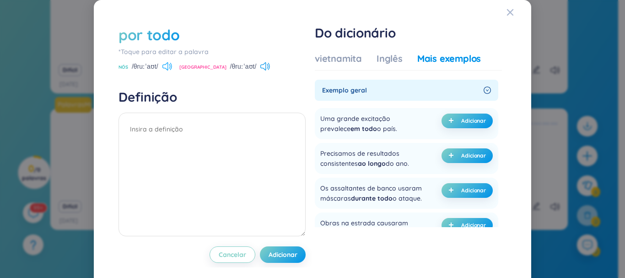  What do you see at coordinates (449, 58) in the screenshot?
I see `font: Mais exemplos` at bounding box center [449, 58].